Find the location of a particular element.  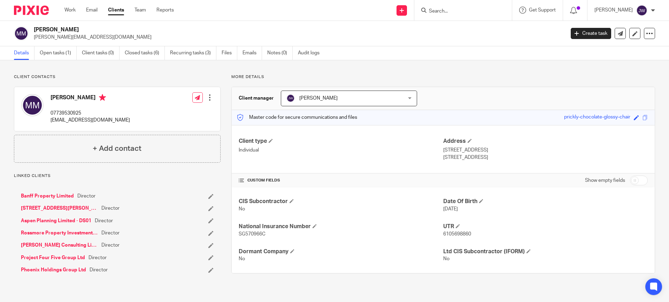

a: Team is located at coordinates (140, 10).